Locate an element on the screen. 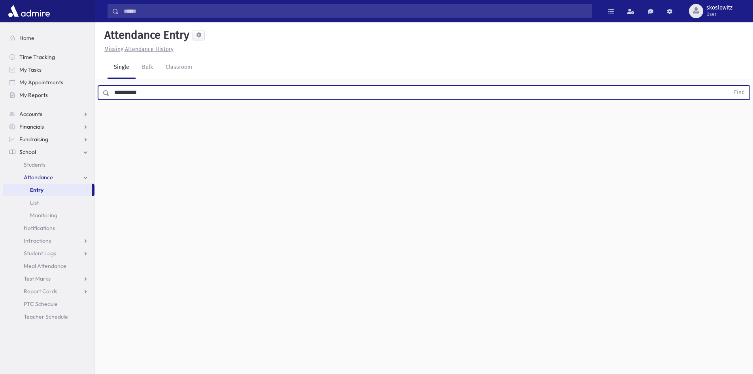 This screenshot has width=753, height=374. a: Report Cards is located at coordinates (49, 291).